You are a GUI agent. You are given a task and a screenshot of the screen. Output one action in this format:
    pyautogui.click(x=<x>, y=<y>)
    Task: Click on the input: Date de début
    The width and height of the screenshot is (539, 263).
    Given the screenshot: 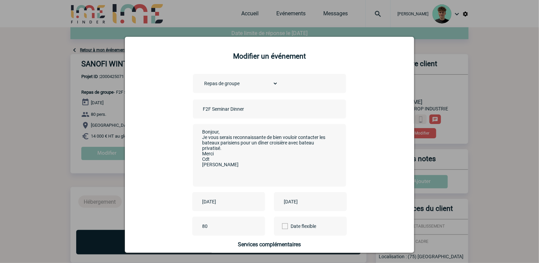 What is the action you would take?
    pyautogui.click(x=224, y=202)
    